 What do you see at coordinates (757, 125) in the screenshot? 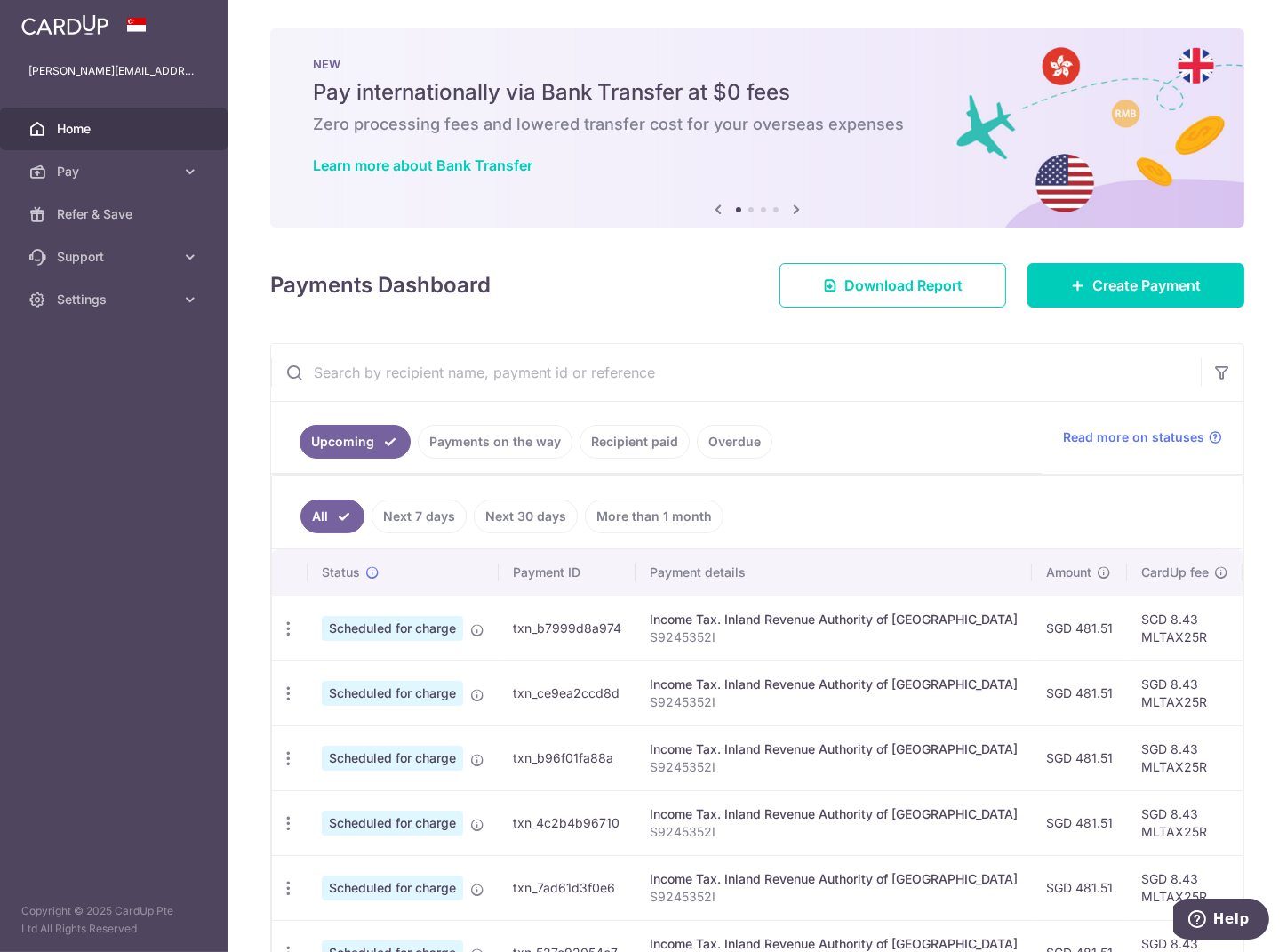
I see `h6: Zero processing fees and lowered transfer cost for your overseas expenses` at bounding box center [757, 125].